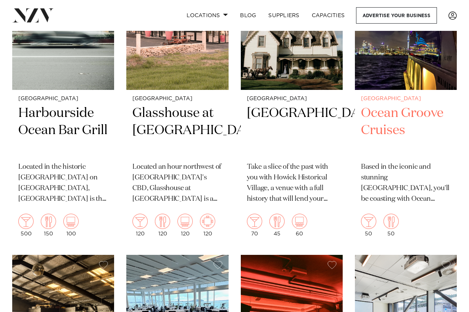 This screenshot has height=312, width=469. Describe the element at coordinates (26, 225) in the screenshot. I see `div: 500` at that location.